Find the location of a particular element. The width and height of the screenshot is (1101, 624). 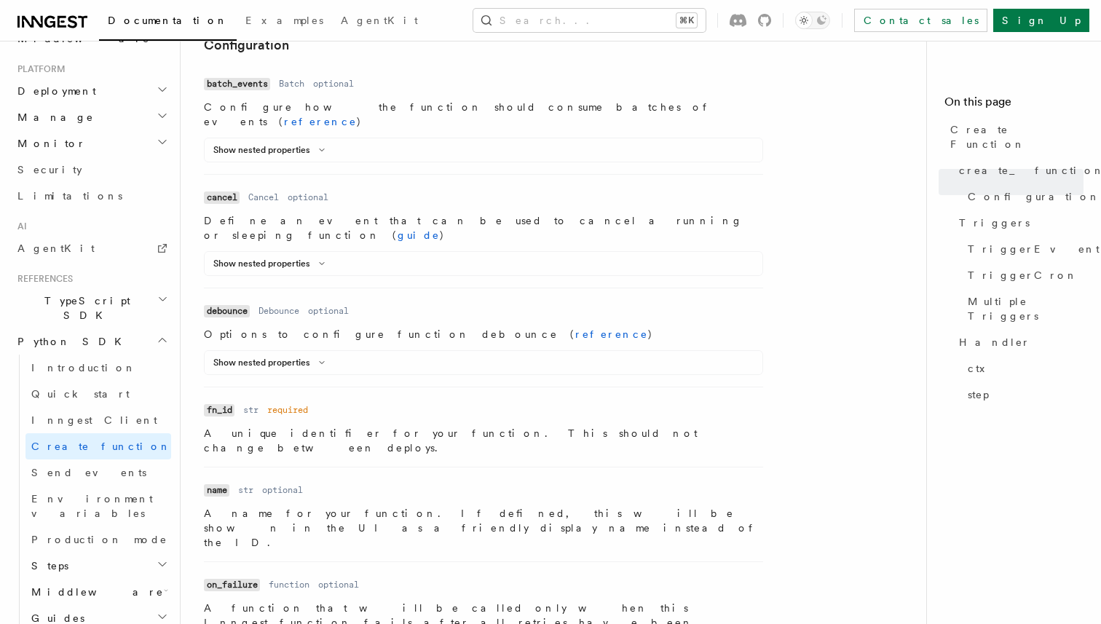

code: cancel is located at coordinates (221, 197).